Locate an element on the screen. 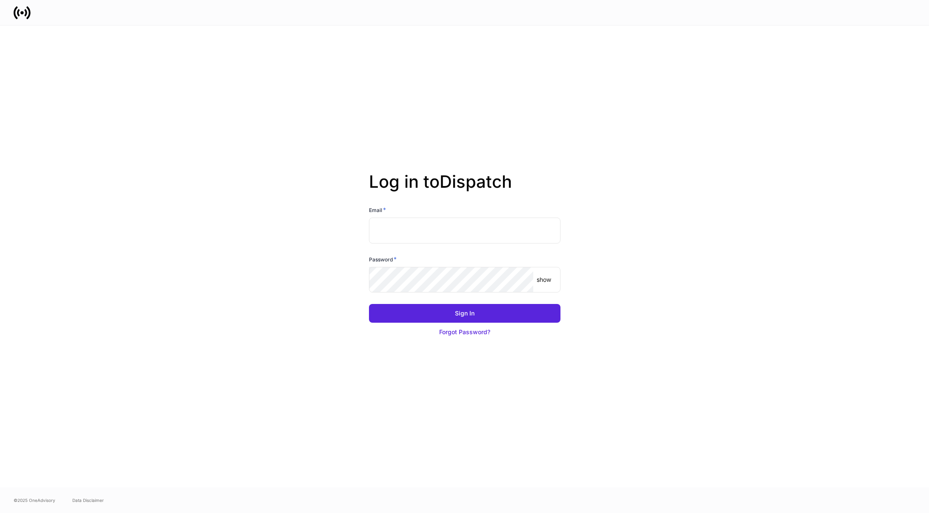  button: Forgot Password? is located at coordinates (465, 332).